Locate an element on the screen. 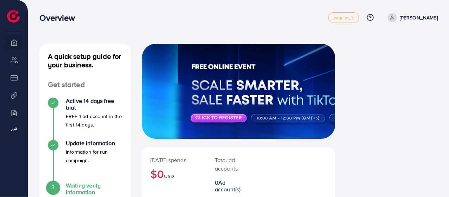 The width and height of the screenshot is (449, 197). h2: $0 is located at coordinates (174, 174).